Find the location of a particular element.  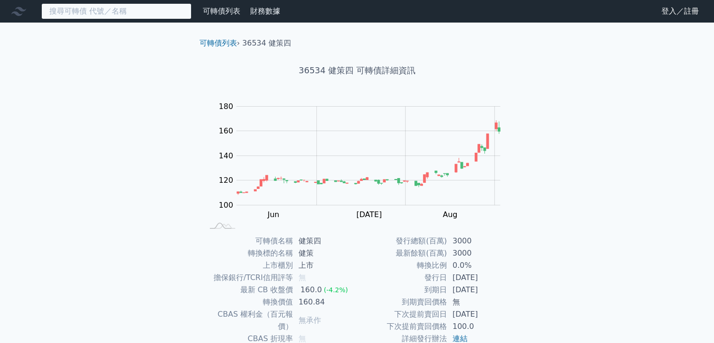

td: 可轉債名稱 is located at coordinates (248, 241).